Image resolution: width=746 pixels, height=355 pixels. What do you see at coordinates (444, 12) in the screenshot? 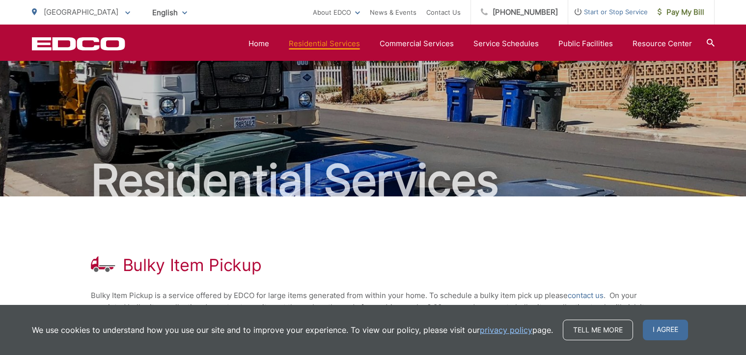
I see `a: Contact Us` at bounding box center [444, 12].